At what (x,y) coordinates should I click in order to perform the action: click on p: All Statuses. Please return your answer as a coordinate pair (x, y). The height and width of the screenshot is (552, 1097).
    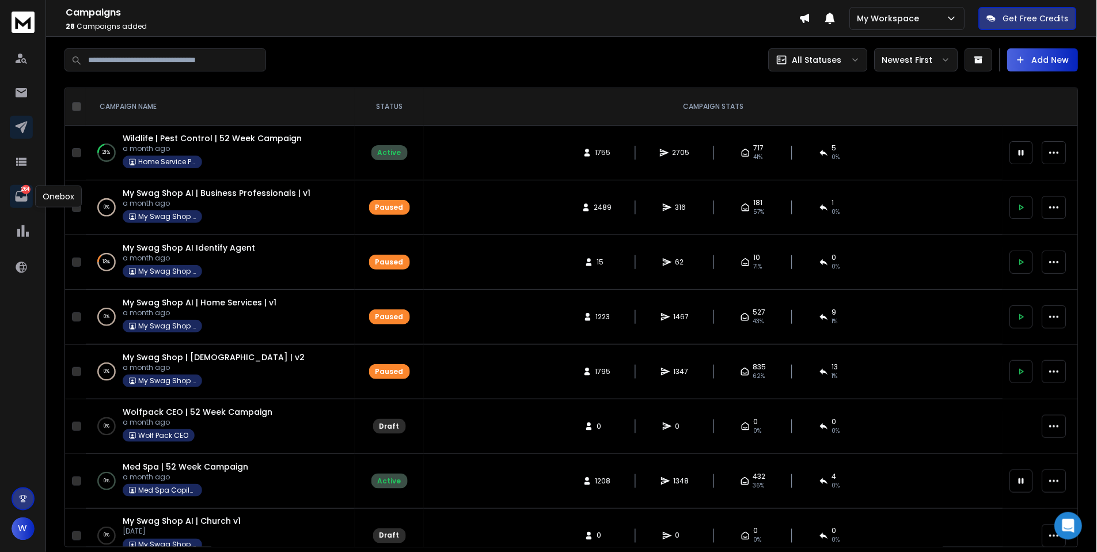
    Looking at the image, I should click on (817, 60).